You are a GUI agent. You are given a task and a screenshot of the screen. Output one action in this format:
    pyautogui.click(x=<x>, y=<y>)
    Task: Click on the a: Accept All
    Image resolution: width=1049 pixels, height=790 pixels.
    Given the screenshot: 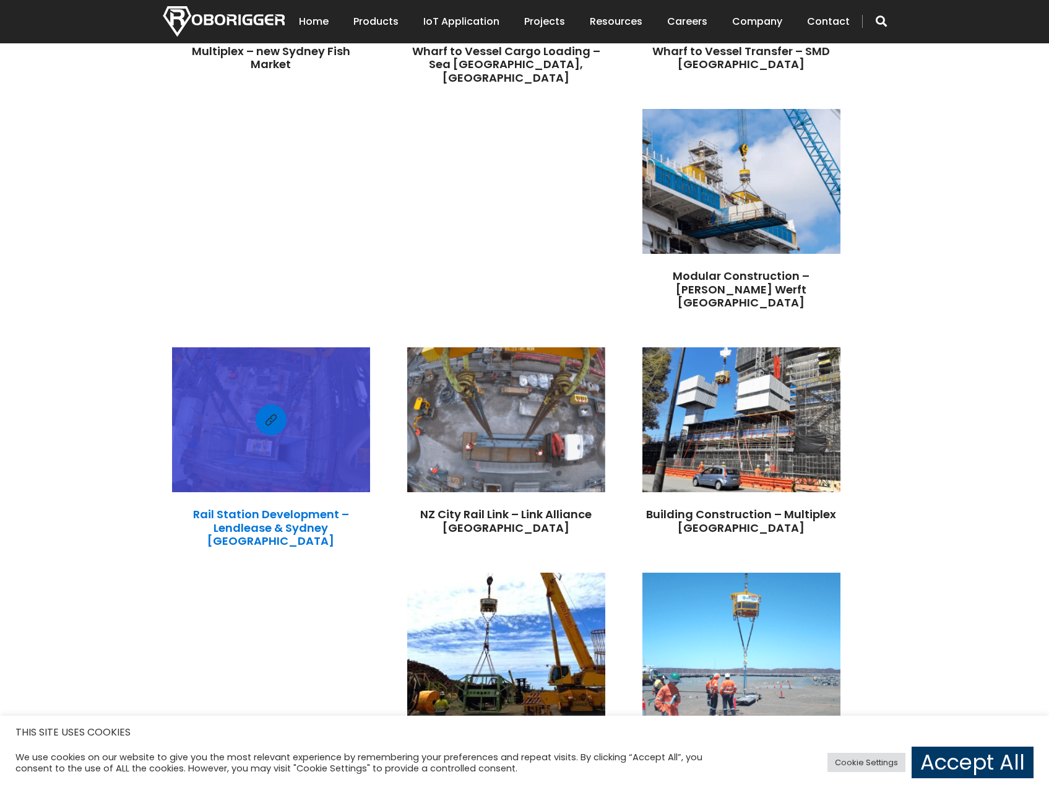 What is the action you would take?
    pyautogui.click(x=972, y=762)
    